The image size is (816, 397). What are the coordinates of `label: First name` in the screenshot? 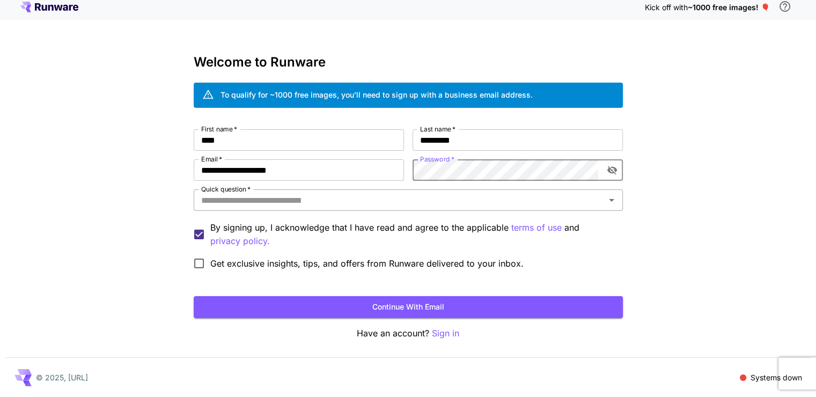 It's located at (219, 129).